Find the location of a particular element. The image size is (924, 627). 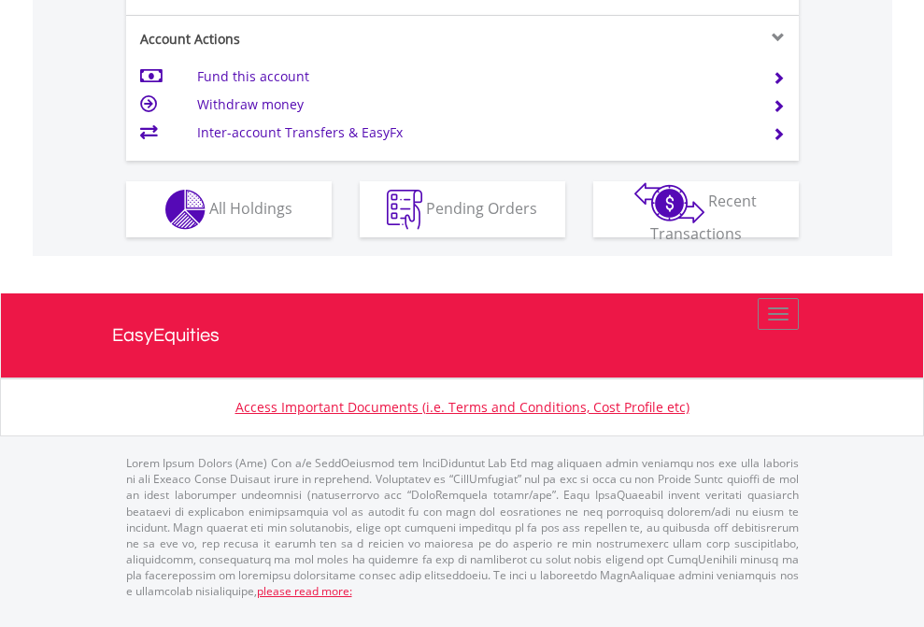

img: pending_instructions-wht.png is located at coordinates (404, 209).